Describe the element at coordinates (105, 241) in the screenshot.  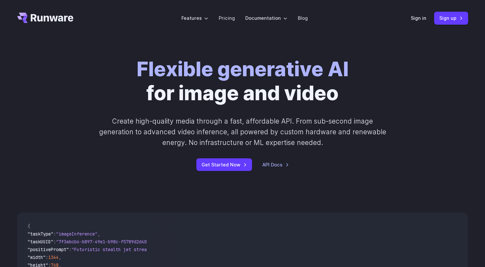
I see `span: "7f3ebcb6-b897-49e1-b98c-f5789d2d40d7"` at that location.